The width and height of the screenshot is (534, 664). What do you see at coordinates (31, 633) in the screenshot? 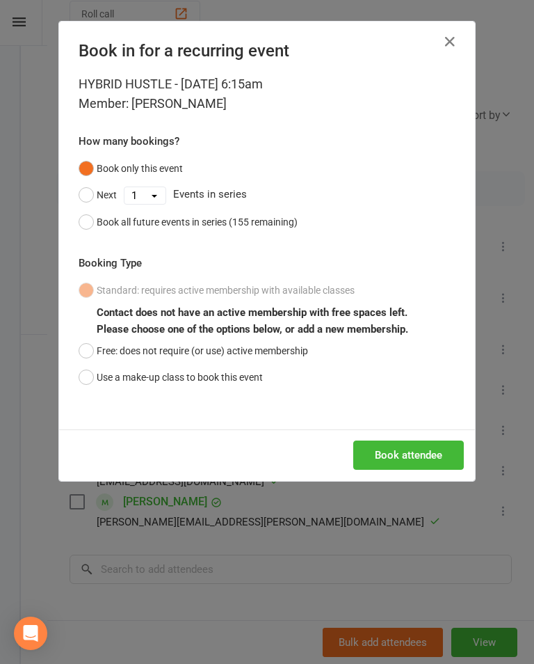
I see `div: Open Intercom Messenger` at bounding box center [31, 633].